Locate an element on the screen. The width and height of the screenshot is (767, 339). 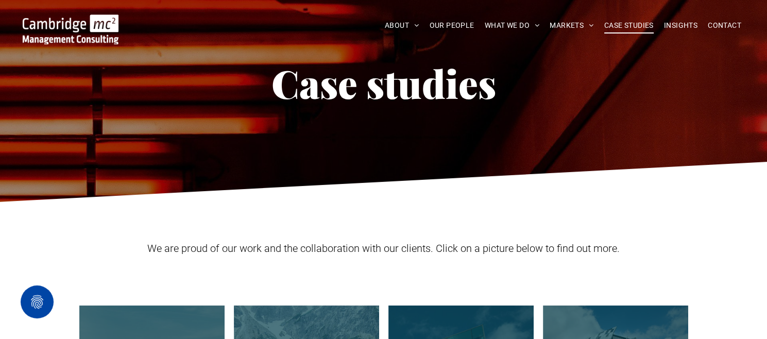
a: CONTACT is located at coordinates (724, 25).